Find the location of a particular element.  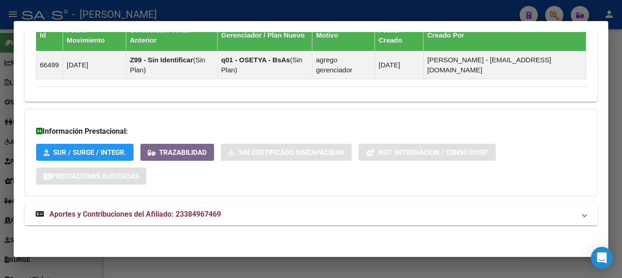

strong: Z99 - Sin Identificar is located at coordinates (161, 59).